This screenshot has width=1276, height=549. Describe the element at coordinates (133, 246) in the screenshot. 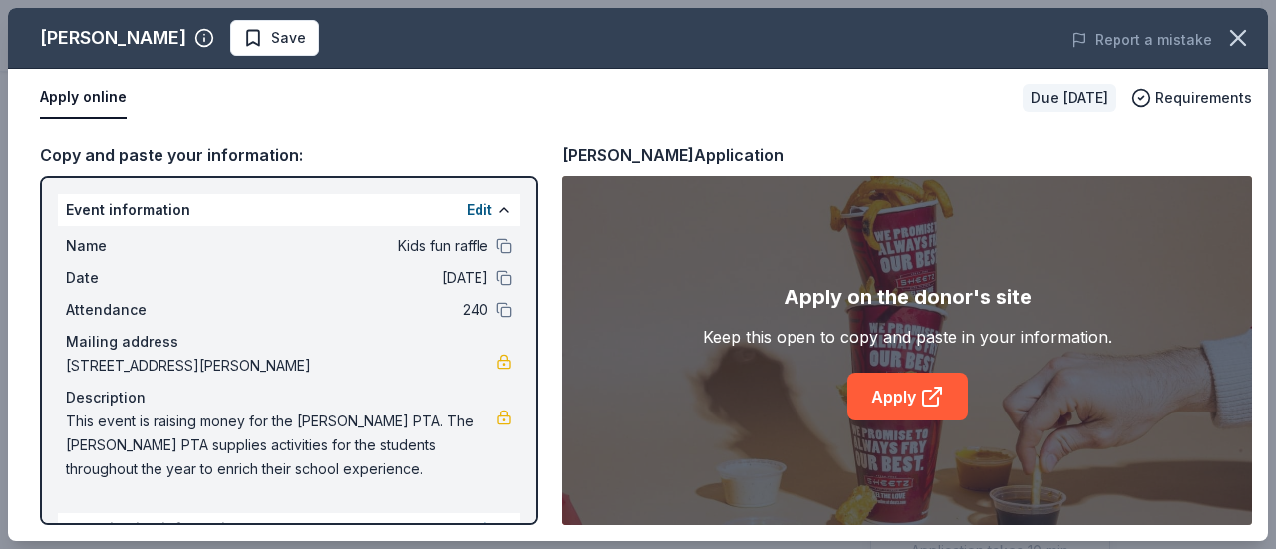

I see `span: Name` at that location.